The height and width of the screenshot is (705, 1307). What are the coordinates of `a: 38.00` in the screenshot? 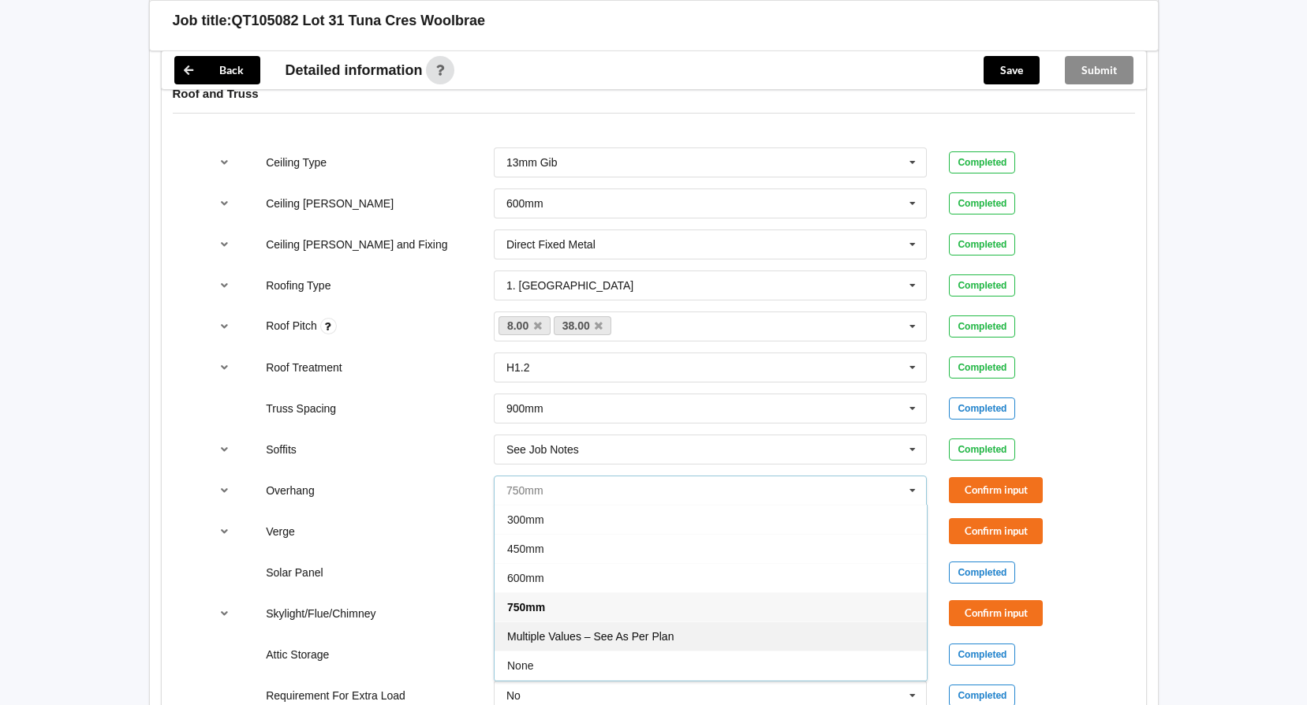 It's located at (583, 326).